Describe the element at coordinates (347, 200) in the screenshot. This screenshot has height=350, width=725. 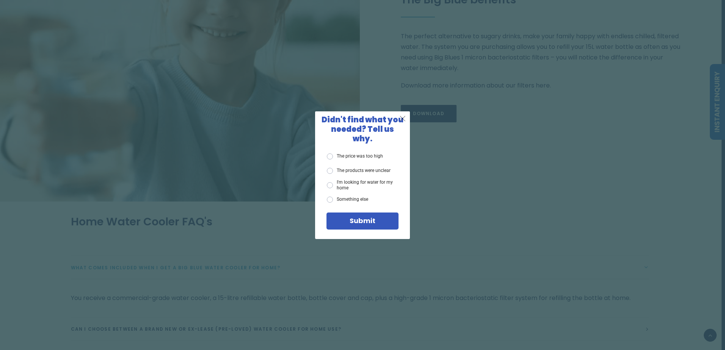
I see `label: Something else` at that location.